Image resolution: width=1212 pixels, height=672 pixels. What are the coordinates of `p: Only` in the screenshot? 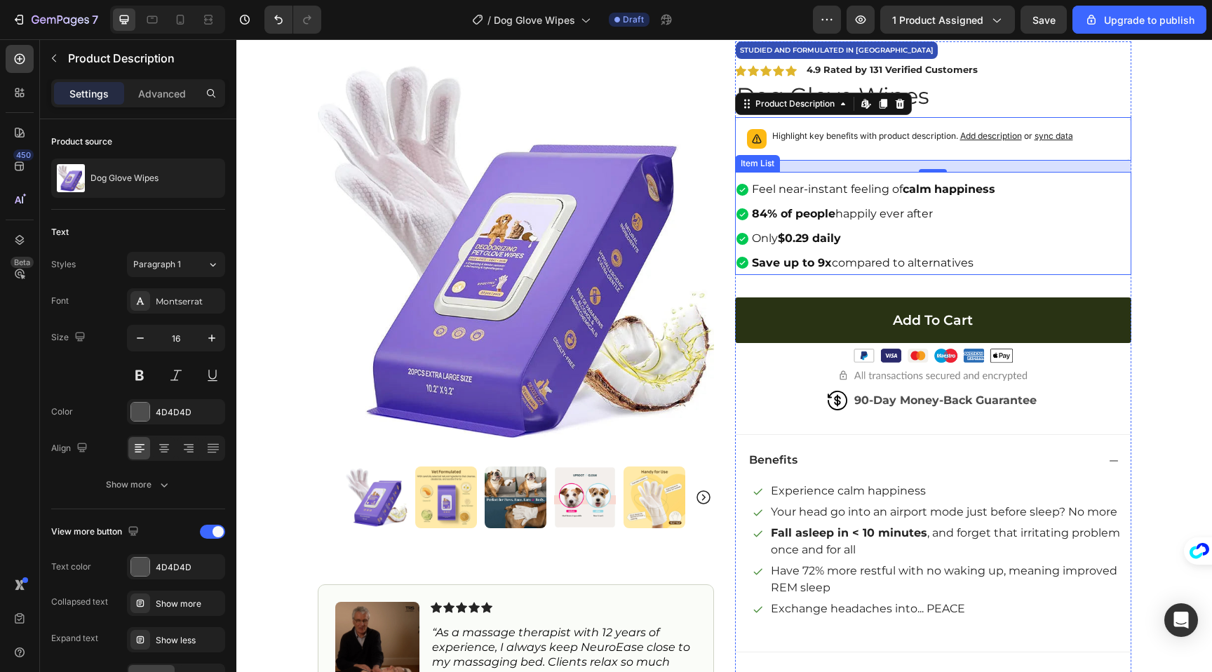 It's located at (637, 199).